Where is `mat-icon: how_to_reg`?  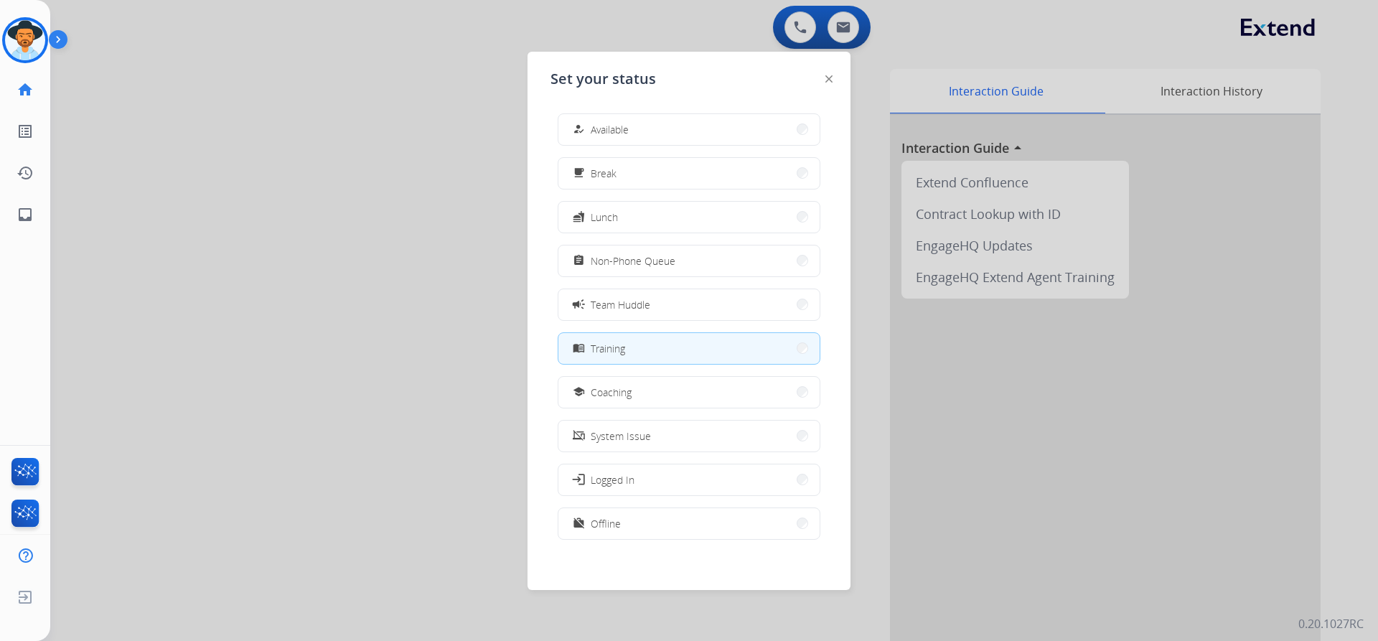 mat-icon: how_to_reg is located at coordinates (579, 129).